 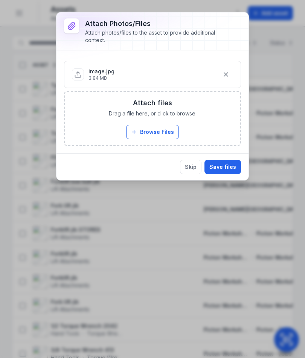 I want to click on p: 3.84 MB, so click(x=101, y=78).